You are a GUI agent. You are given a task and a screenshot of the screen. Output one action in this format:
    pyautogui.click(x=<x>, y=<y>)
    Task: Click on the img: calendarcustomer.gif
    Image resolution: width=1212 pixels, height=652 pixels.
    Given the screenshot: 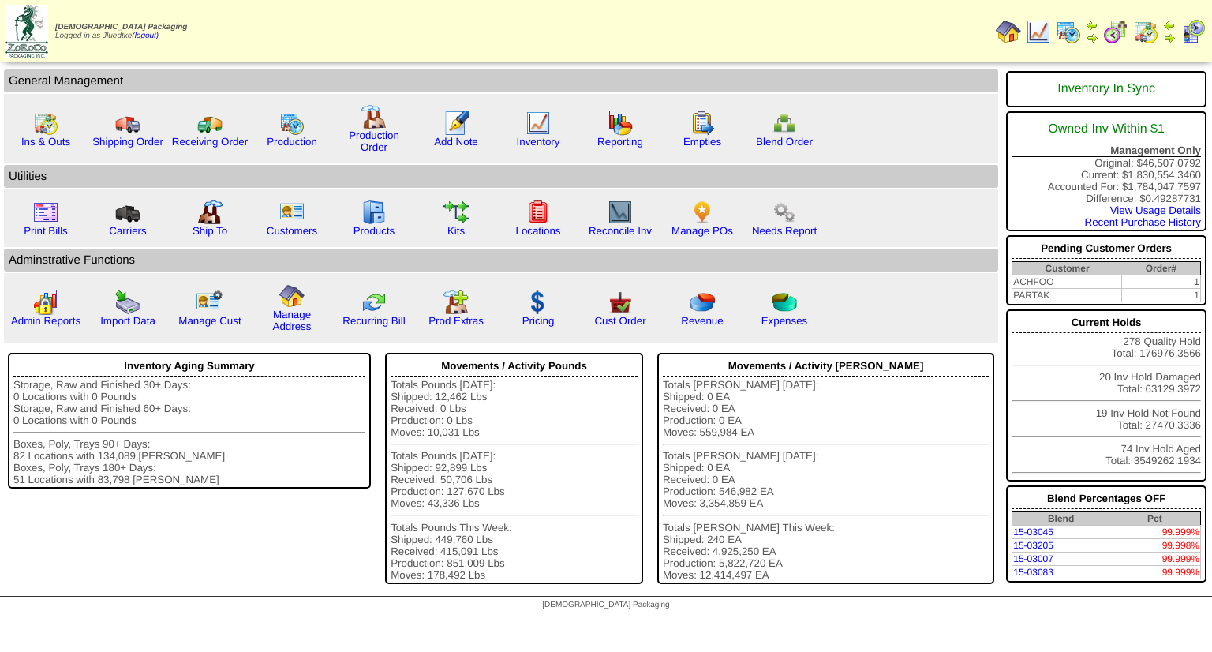 What is the action you would take?
    pyautogui.click(x=1193, y=32)
    